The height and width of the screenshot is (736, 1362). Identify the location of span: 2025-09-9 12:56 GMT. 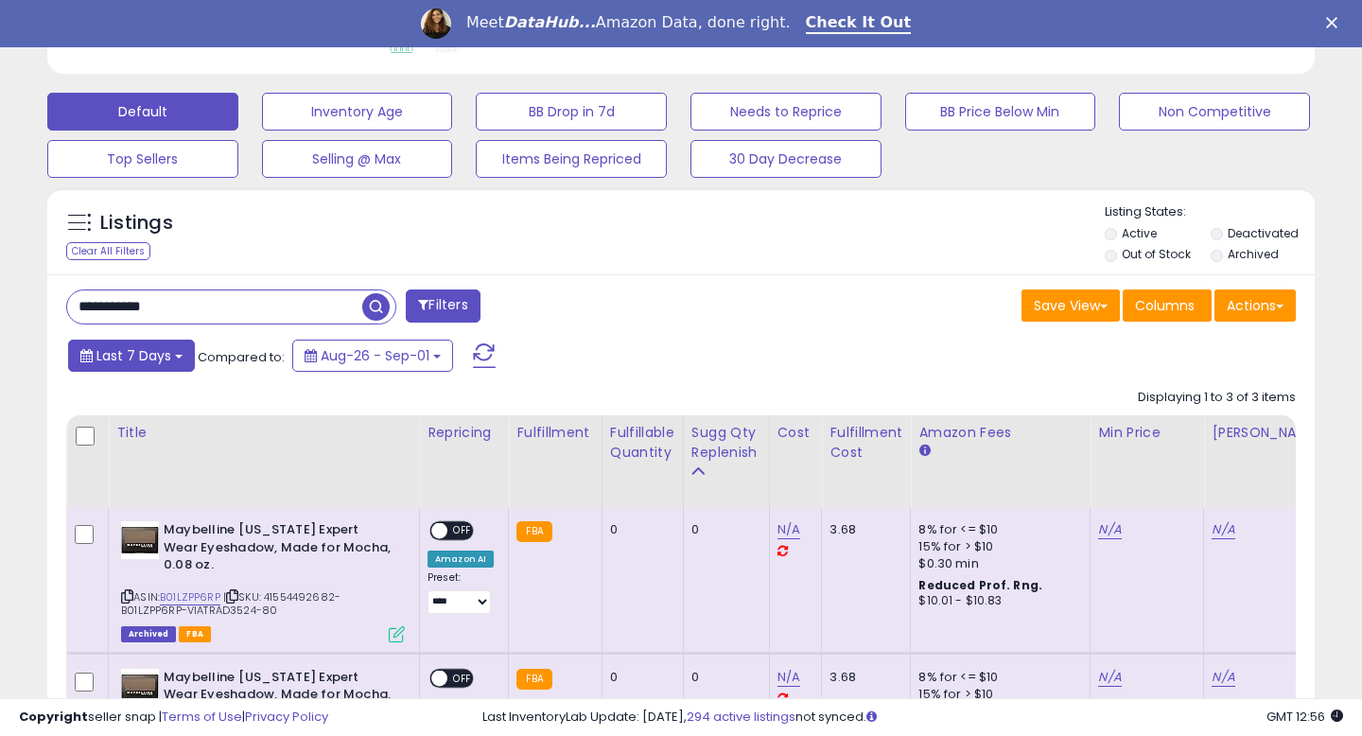
(1304, 716).